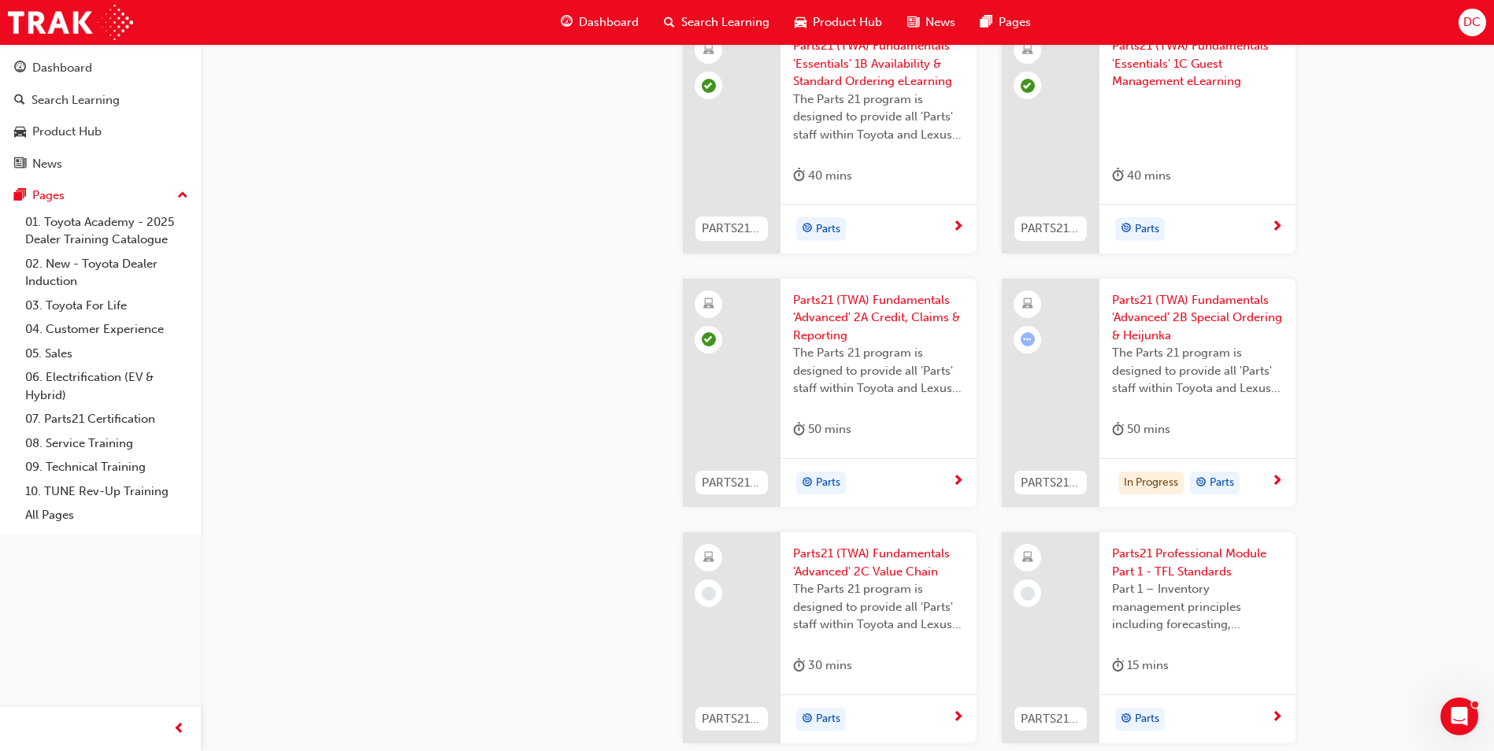 The width and height of the screenshot is (1494, 751). Describe the element at coordinates (106, 386) in the screenshot. I see `a: 06. Electrification (EV & Hybrid)` at that location.